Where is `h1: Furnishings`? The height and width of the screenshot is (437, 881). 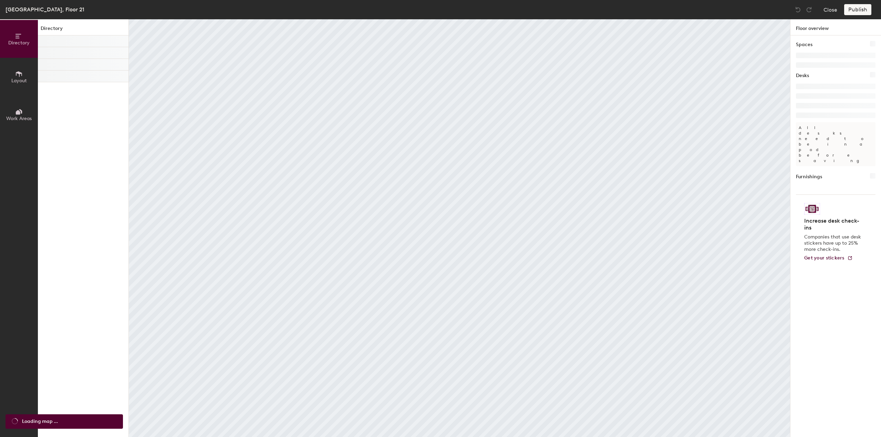
h1: Furnishings is located at coordinates (809, 177).